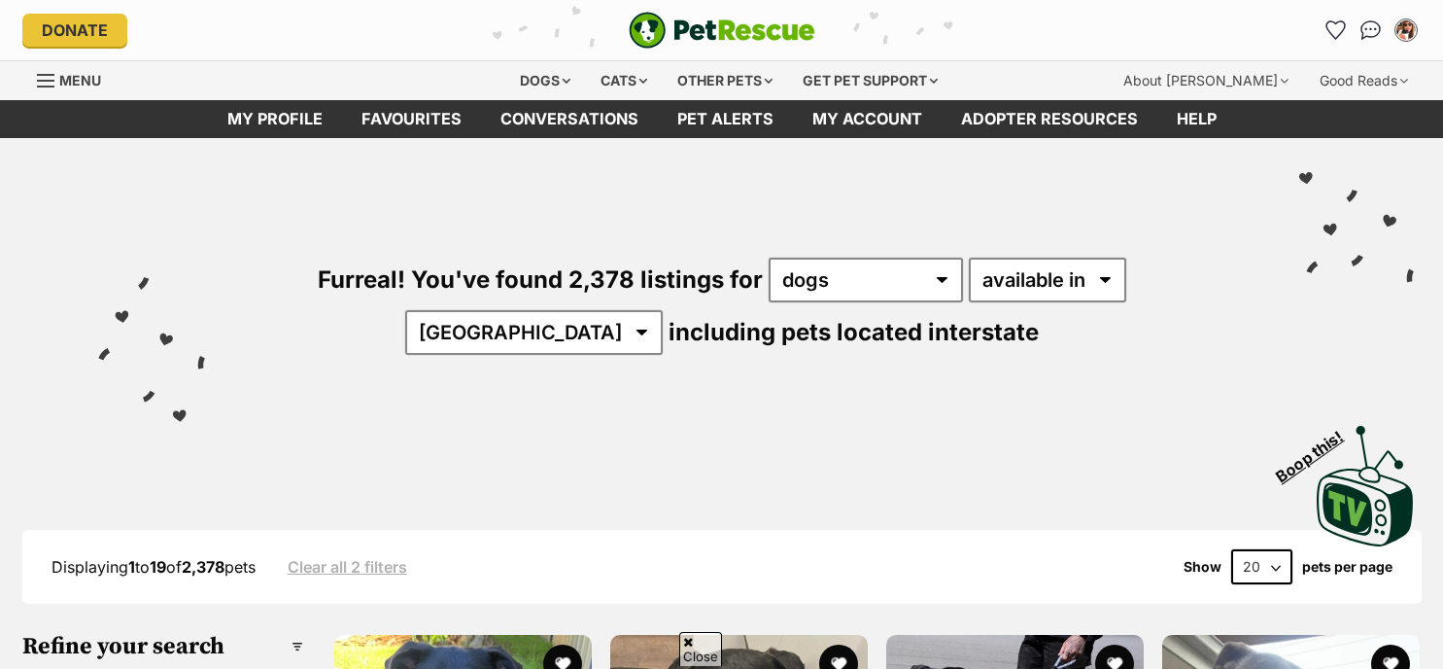 This screenshot has height=669, width=1443. What do you see at coordinates (1347, 567) in the screenshot?
I see `label: pets per page` at bounding box center [1347, 567].